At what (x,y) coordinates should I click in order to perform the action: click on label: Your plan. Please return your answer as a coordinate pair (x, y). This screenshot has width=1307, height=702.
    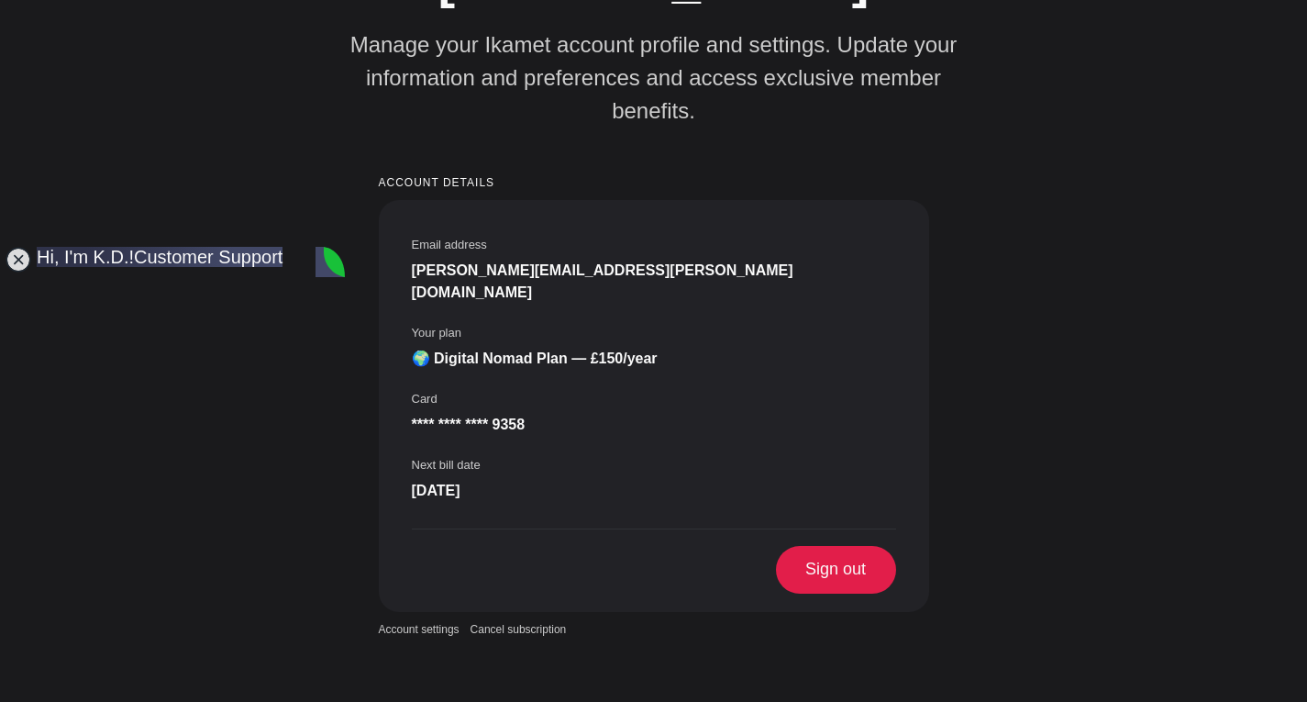
    Looking at the image, I should click on (637, 332).